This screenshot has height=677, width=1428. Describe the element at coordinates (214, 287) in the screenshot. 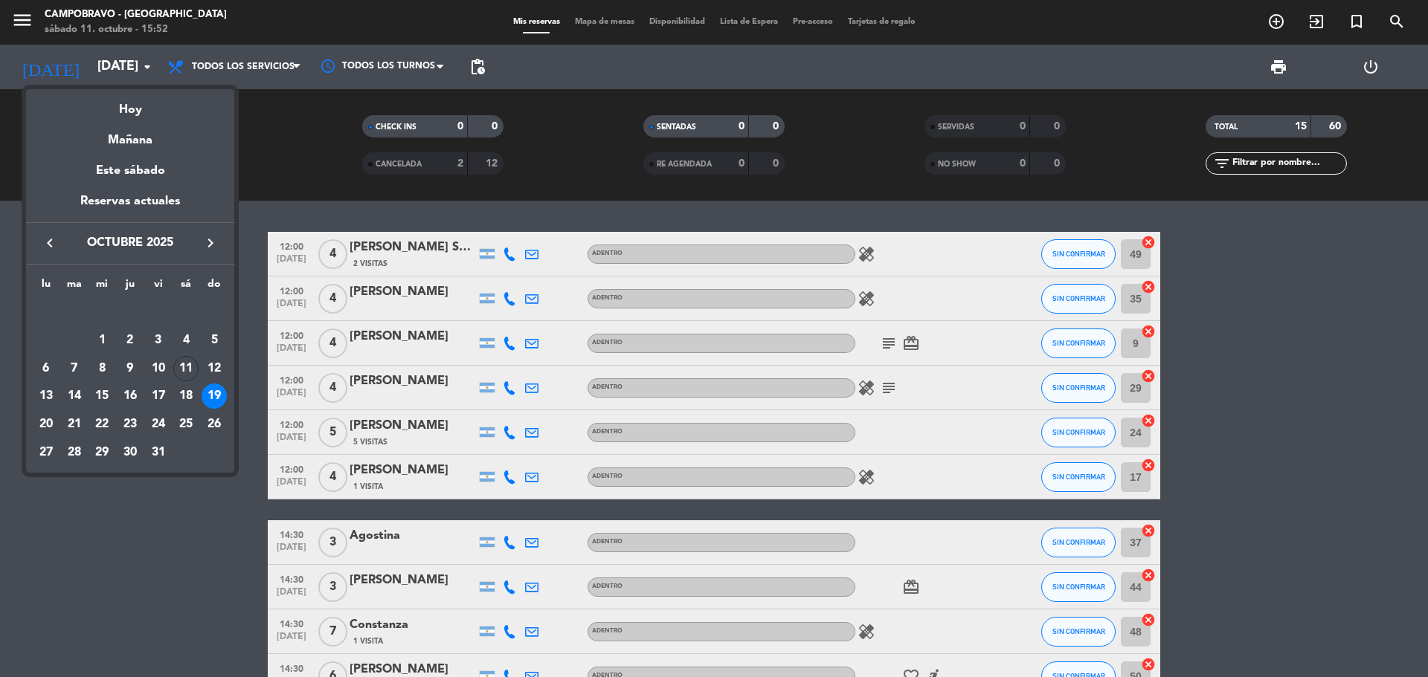

I see `th: domingo` at that location.